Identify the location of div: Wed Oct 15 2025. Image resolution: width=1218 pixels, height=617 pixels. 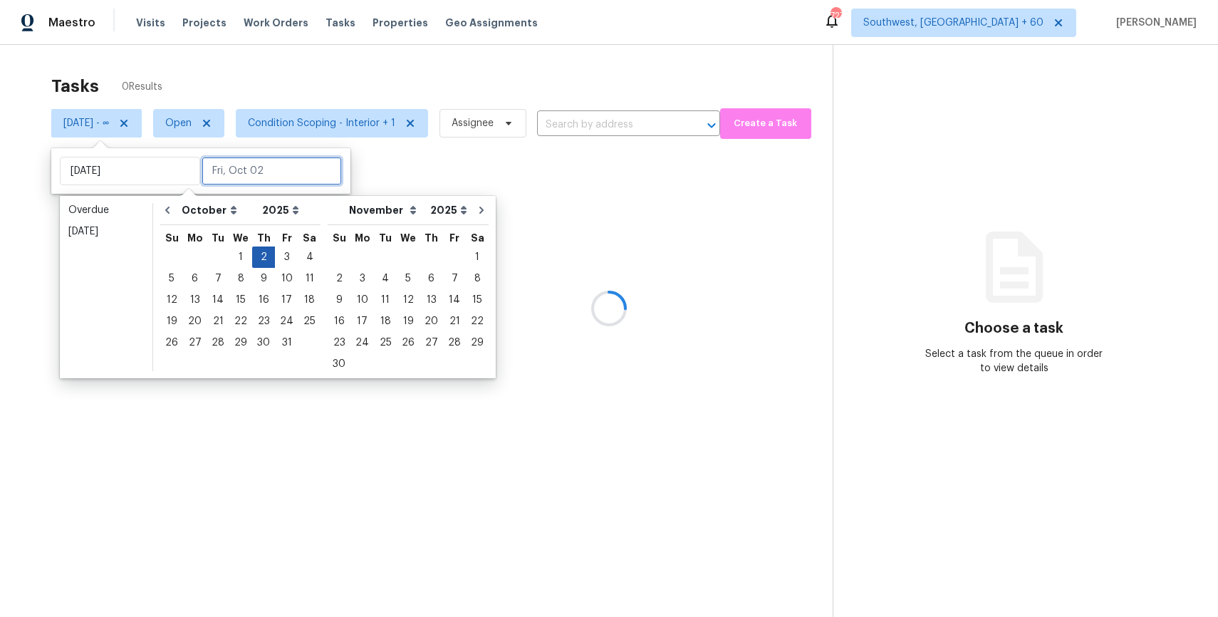
(241, 300).